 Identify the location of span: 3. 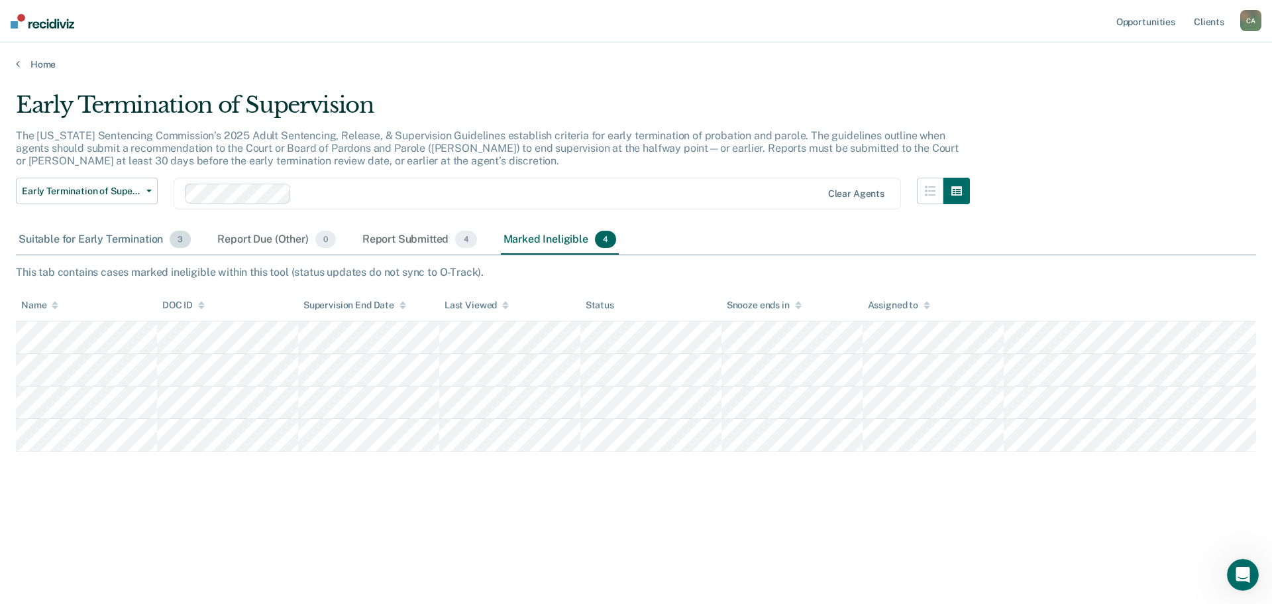
(180, 239).